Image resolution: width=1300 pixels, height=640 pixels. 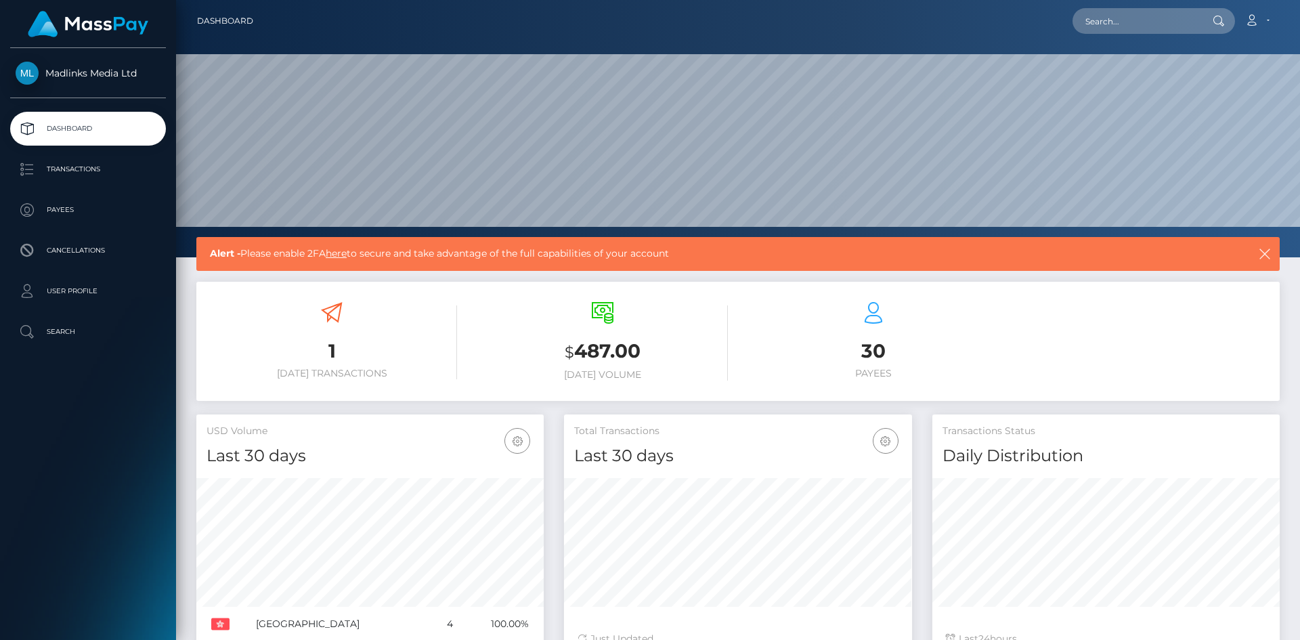 What do you see at coordinates (220, 624) in the screenshot?
I see `img: HK.png` at bounding box center [220, 624].